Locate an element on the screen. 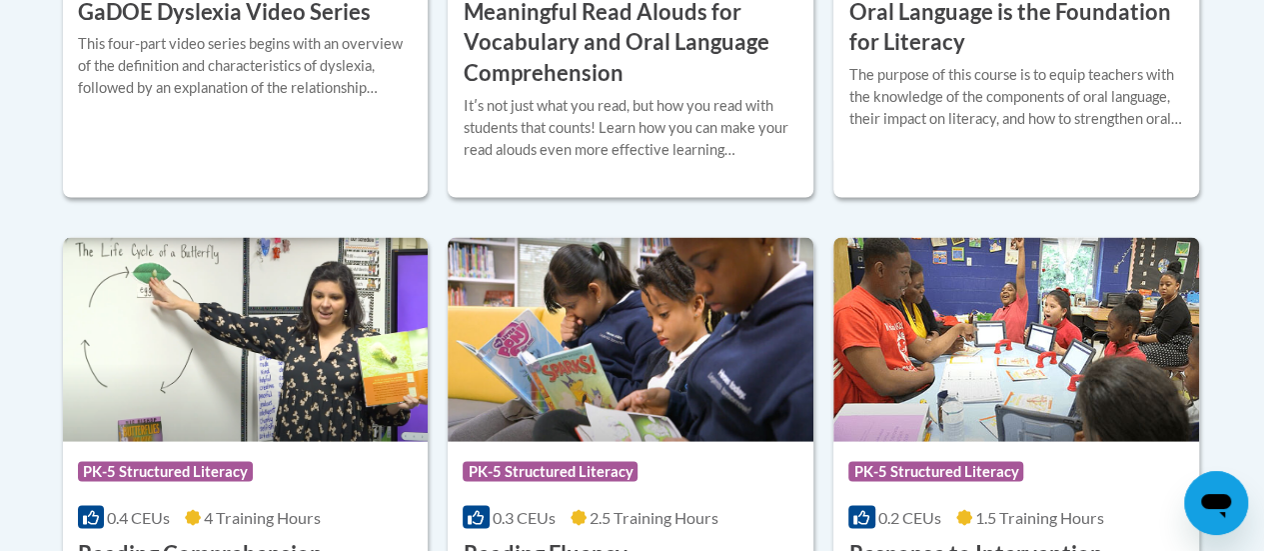 The image size is (1264, 551). span: 2.5 Training Hours is located at coordinates (654, 516).